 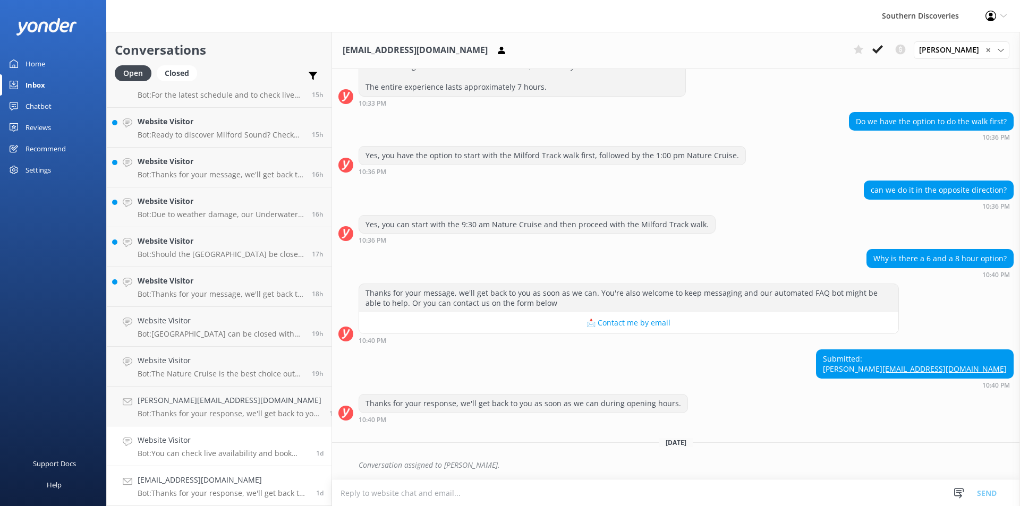 I want to click on div: Why is there a 6 and a 8 hour option?, so click(x=940, y=259).